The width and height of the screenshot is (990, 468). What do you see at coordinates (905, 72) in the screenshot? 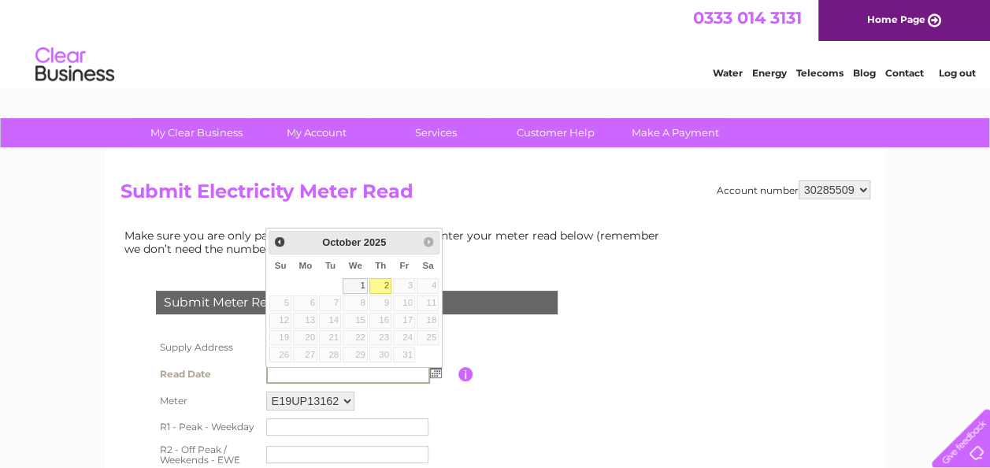
I see `a: Contact` at bounding box center [905, 72].